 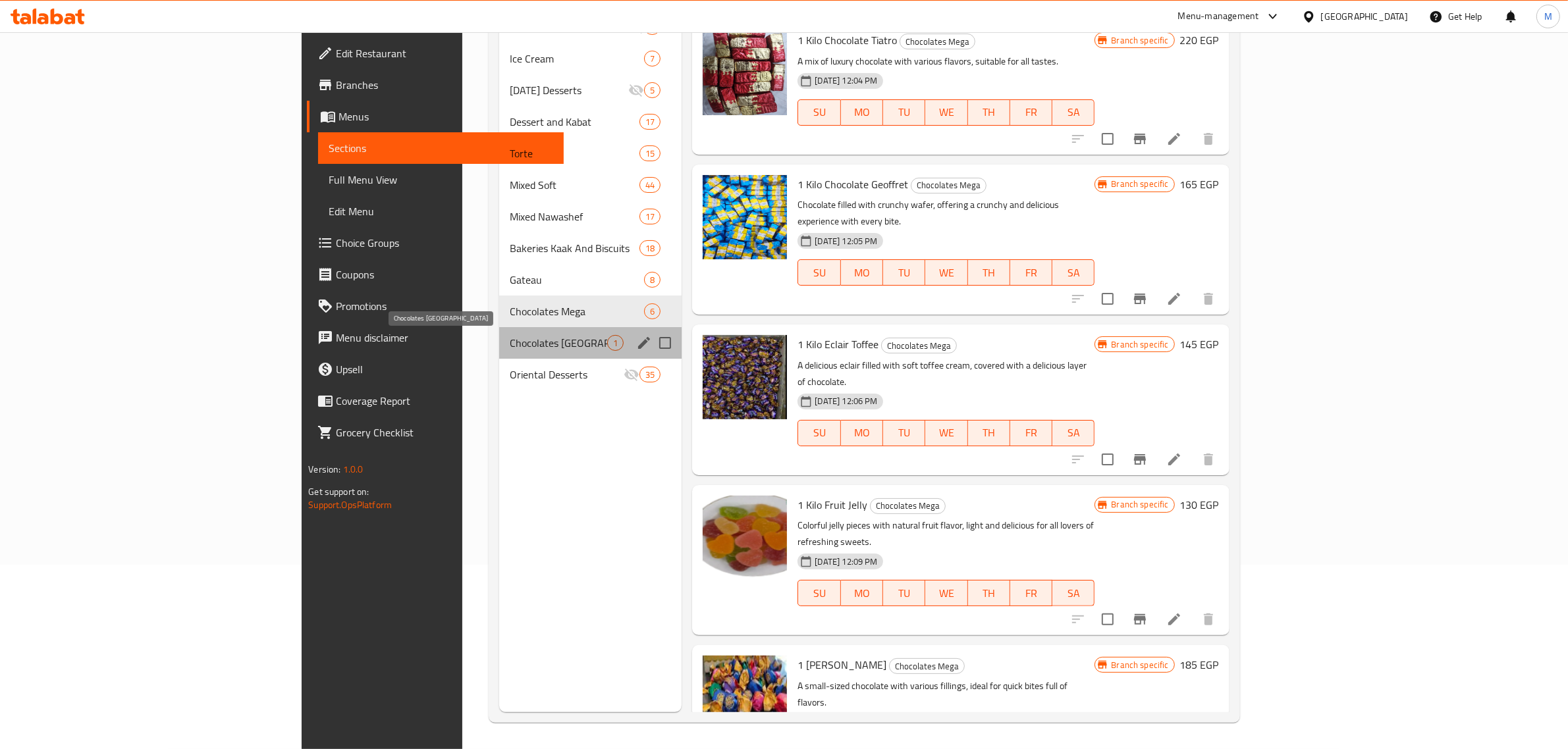 I want to click on a: Promotions, so click(x=435, y=306).